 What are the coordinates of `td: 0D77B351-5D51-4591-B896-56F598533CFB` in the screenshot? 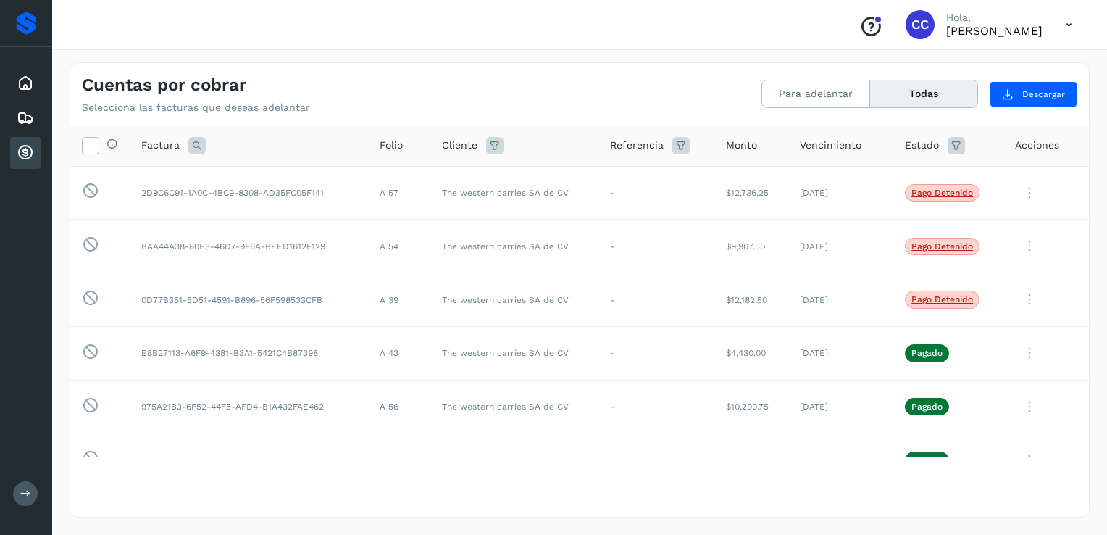 It's located at (248, 300).